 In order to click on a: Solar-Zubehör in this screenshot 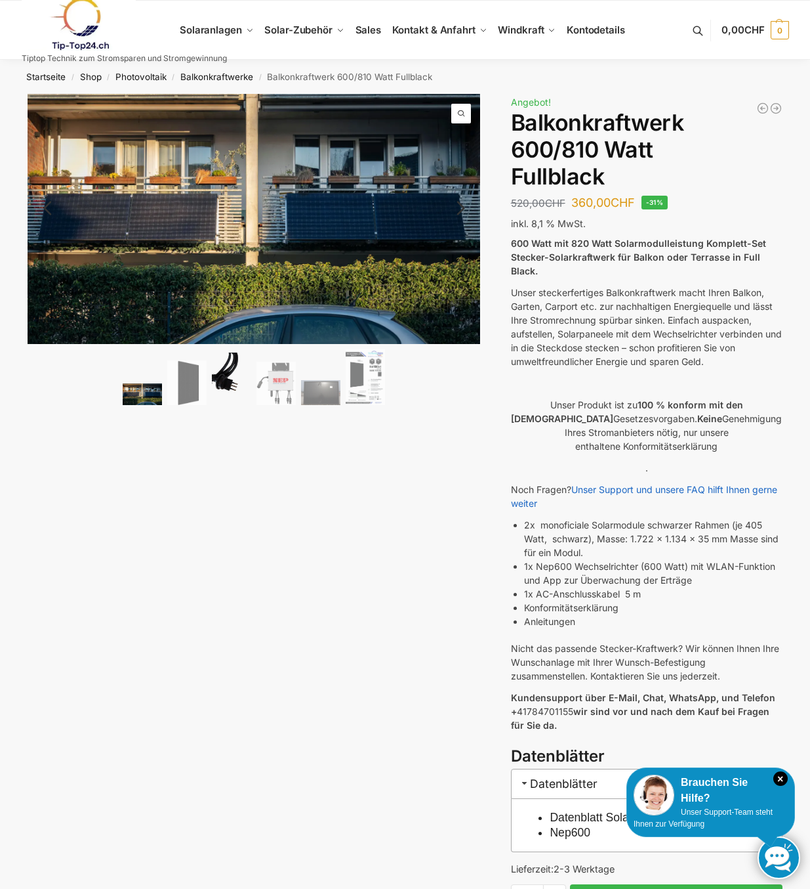, I will do `click(304, 30)`.